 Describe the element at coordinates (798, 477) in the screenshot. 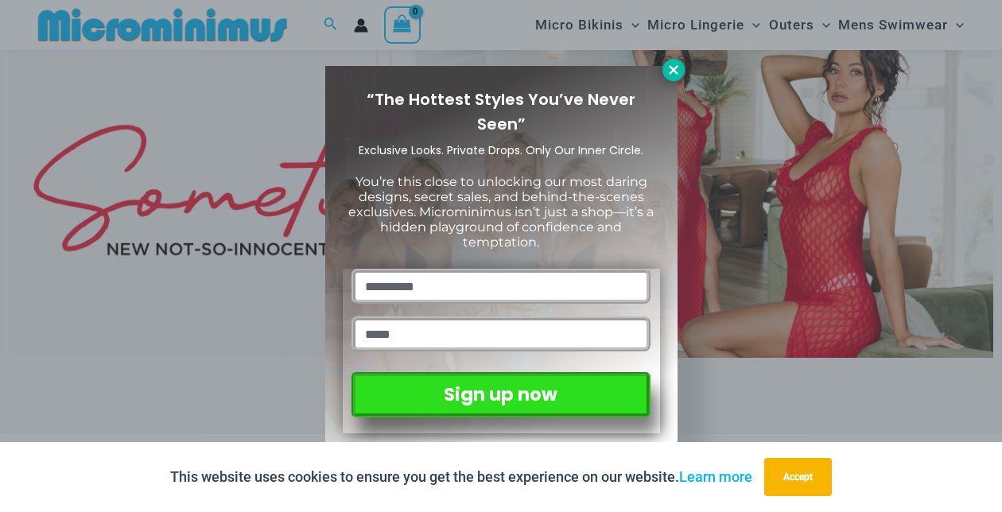

I see `button: Accept` at that location.